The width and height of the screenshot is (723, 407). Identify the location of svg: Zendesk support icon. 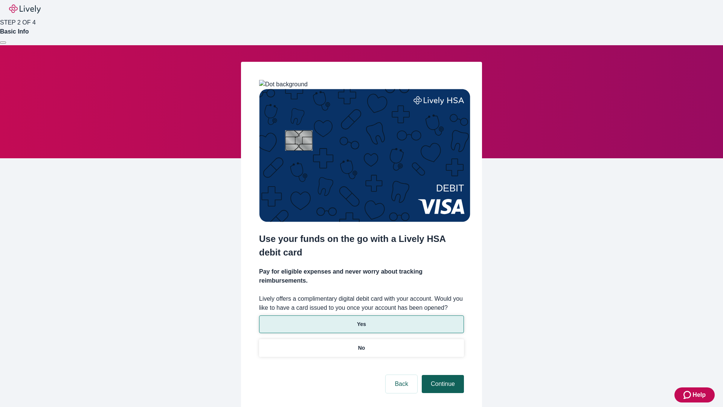
(688, 395).